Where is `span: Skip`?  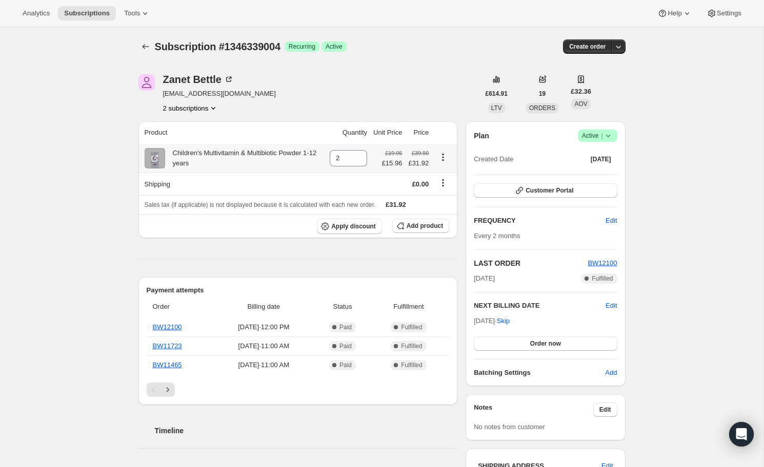
span: Skip is located at coordinates (503, 321).